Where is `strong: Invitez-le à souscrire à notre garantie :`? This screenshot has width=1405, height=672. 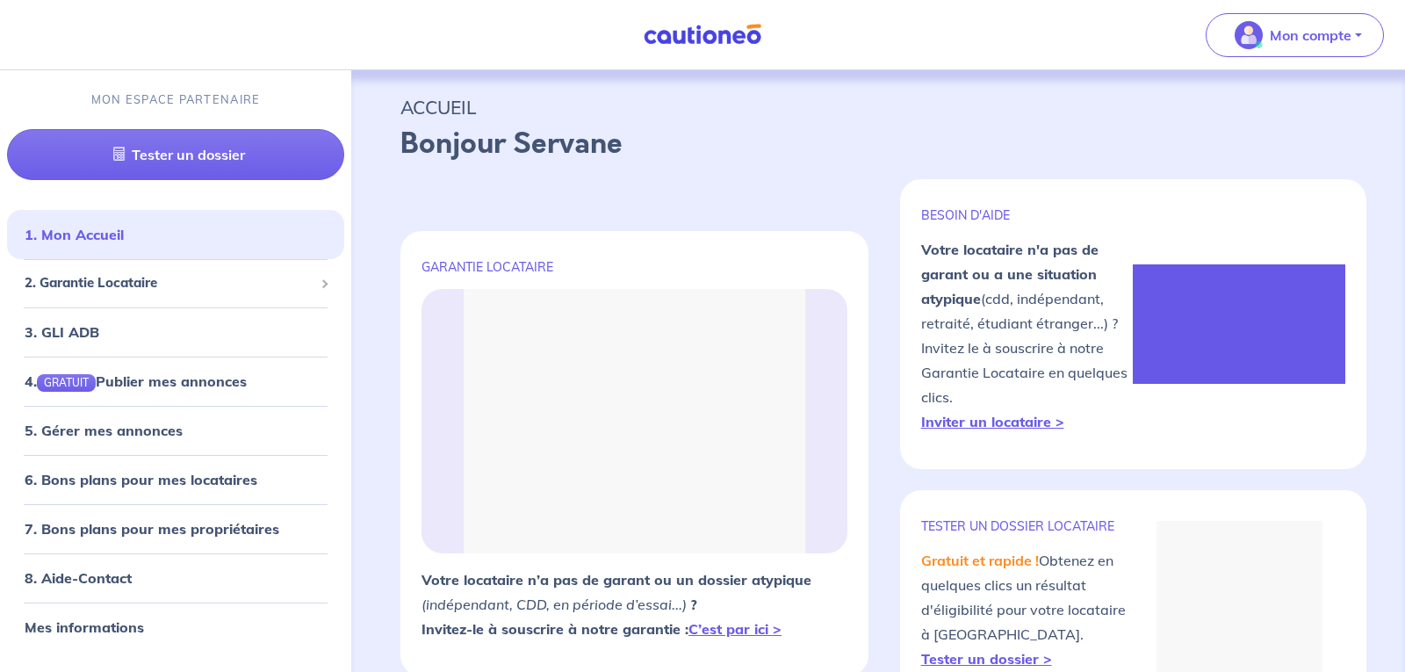 strong: Invitez-le à souscrire à notre garantie : is located at coordinates (601, 629).